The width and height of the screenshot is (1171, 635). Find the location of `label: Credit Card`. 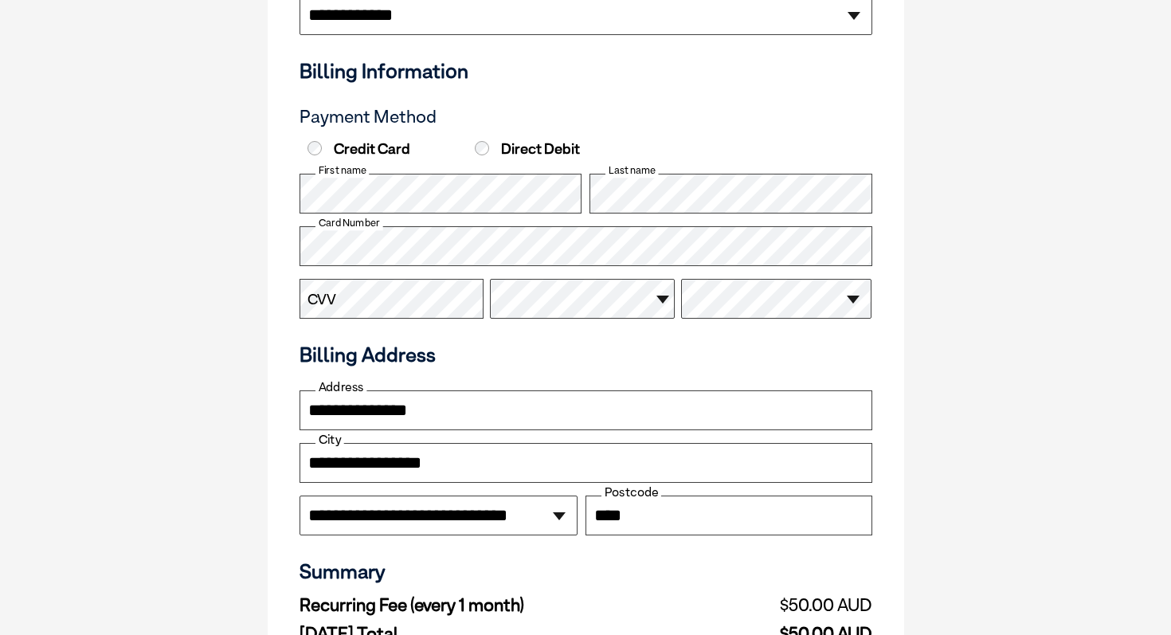

label: Credit Card is located at coordinates (385, 149).